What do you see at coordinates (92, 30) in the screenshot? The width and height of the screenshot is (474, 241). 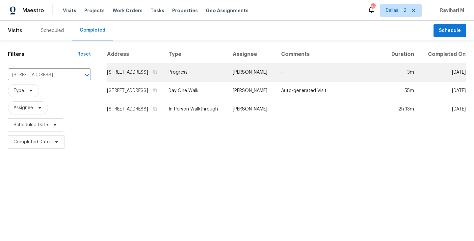 I see `div: Completed` at bounding box center [92, 30].